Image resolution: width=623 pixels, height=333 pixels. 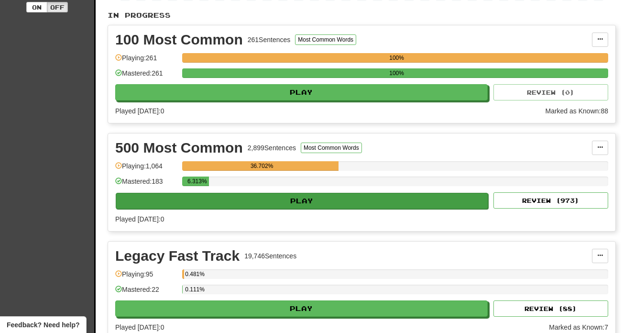 What do you see at coordinates (43, 325) in the screenshot?
I see `span: Open feedback widget` at bounding box center [43, 325].